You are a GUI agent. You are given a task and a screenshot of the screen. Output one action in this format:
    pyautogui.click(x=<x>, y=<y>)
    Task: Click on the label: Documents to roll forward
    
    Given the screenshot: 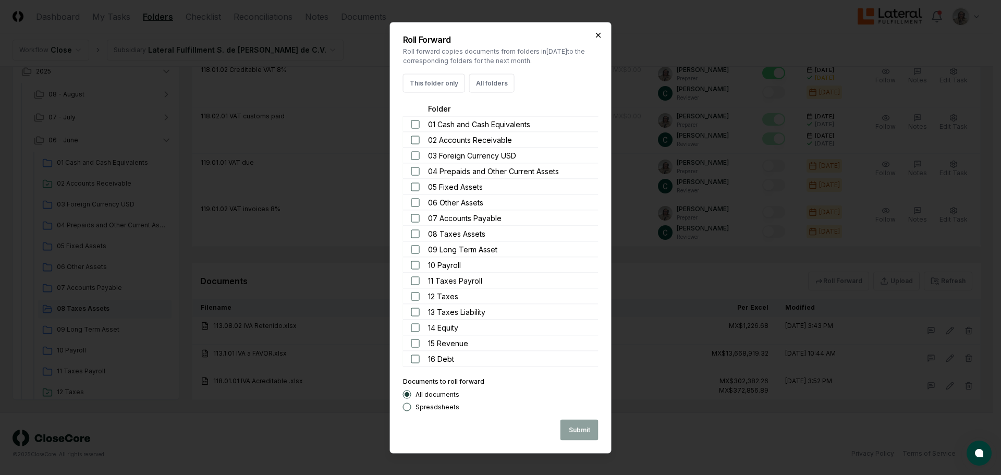 What is the action you would take?
    pyautogui.click(x=444, y=381)
    